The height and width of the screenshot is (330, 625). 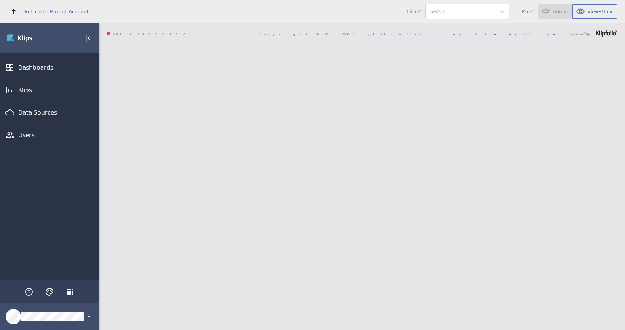 What do you see at coordinates (89, 38) in the screenshot?
I see `div: Collapse` at bounding box center [89, 38].